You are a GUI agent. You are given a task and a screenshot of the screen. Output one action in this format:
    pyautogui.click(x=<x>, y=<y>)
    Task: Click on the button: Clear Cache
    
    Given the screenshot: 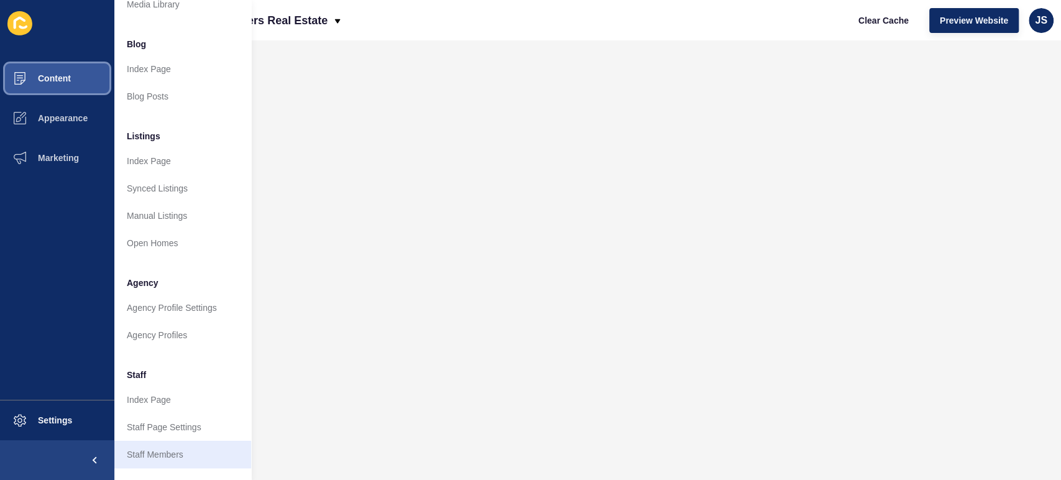 What is the action you would take?
    pyautogui.click(x=883, y=21)
    